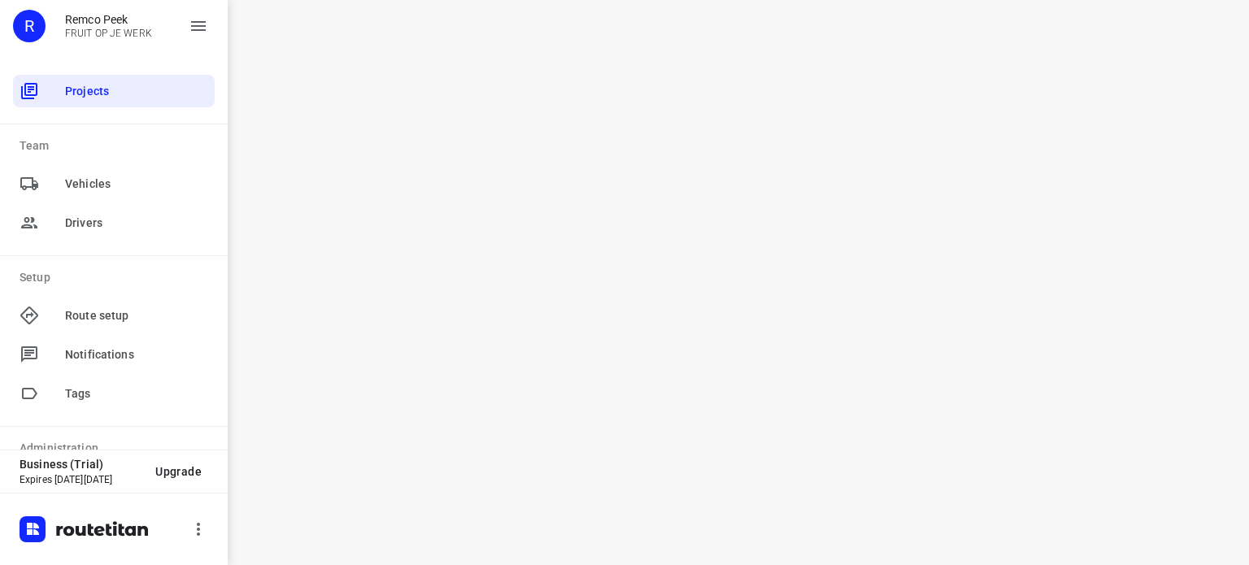 The width and height of the screenshot is (1249, 565). What do you see at coordinates (137, 91) in the screenshot?
I see `span: Projects` at bounding box center [137, 91].